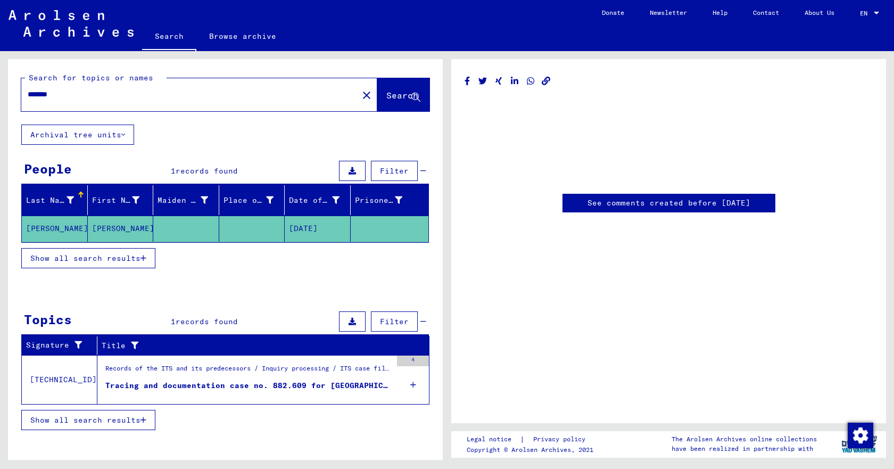 The width and height of the screenshot is (894, 469). Describe the element at coordinates (744, 439) in the screenshot. I see `p: The Arolsen Archives online collections` at that location.